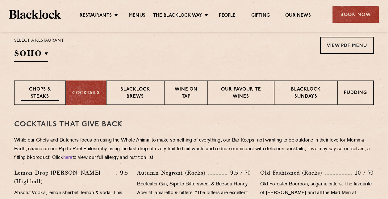  What do you see at coordinates (135, 93) in the screenshot?
I see `p: Blacklock Brews` at bounding box center [135, 93].